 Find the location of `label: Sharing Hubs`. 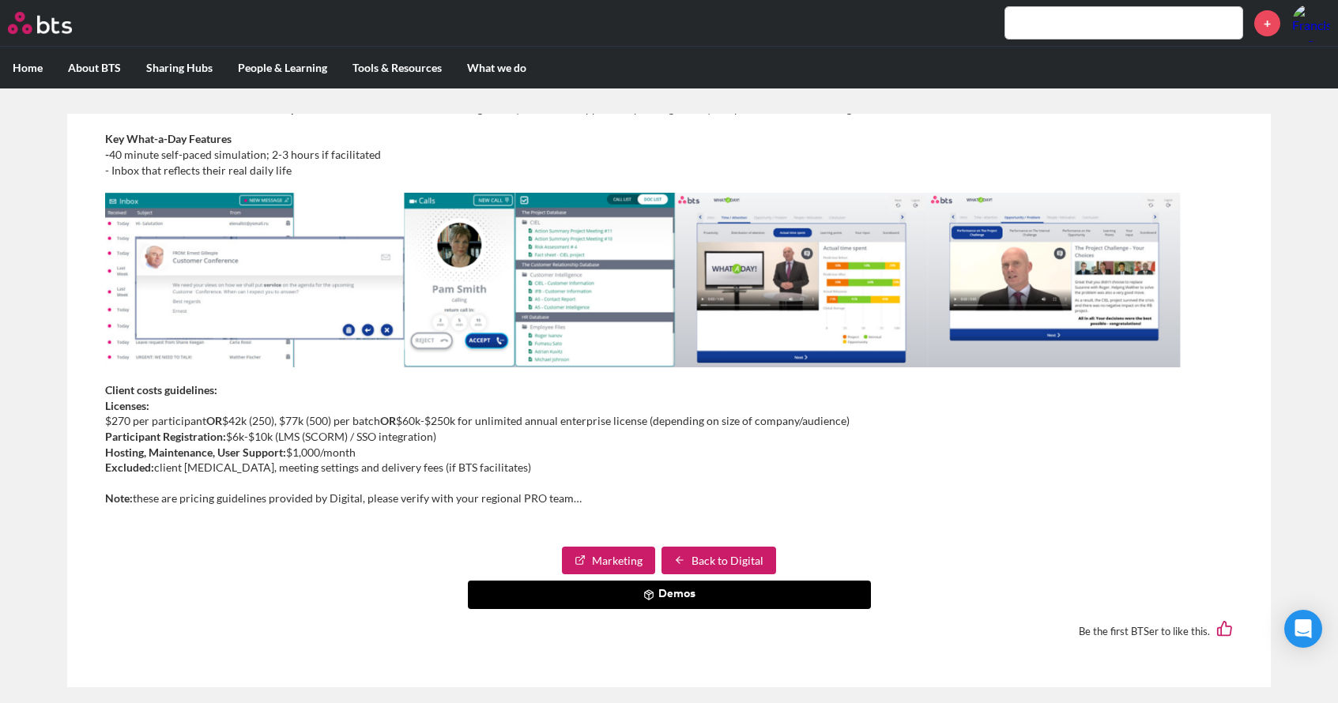

label: Sharing Hubs is located at coordinates (179, 68).